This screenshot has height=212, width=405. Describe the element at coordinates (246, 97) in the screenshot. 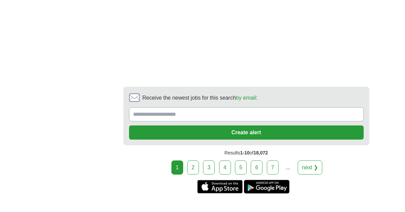

I see `a: by email` at that location.